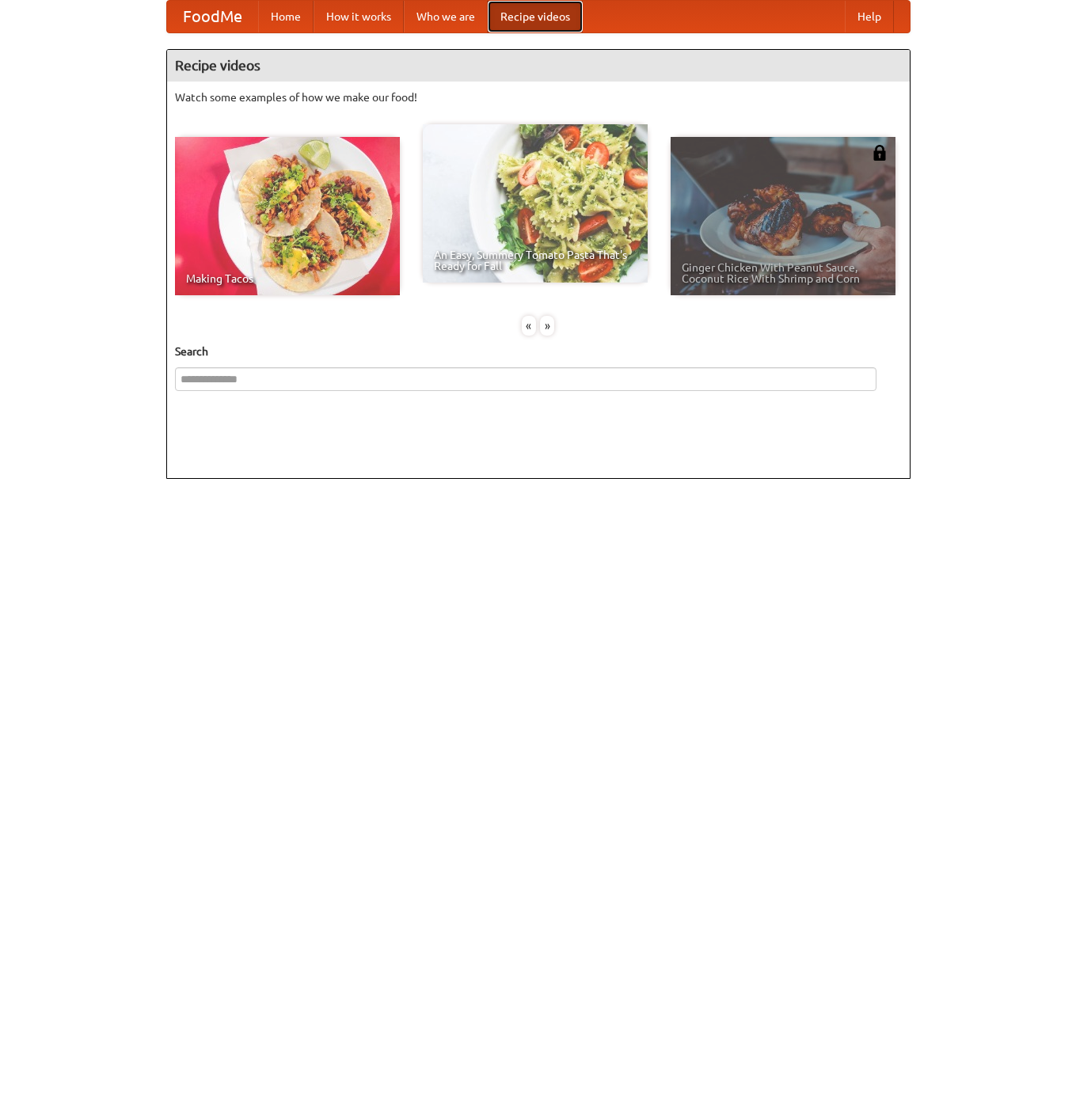 This screenshot has height=1120, width=1076. What do you see at coordinates (446, 17) in the screenshot?
I see `a: Who we are` at bounding box center [446, 17].